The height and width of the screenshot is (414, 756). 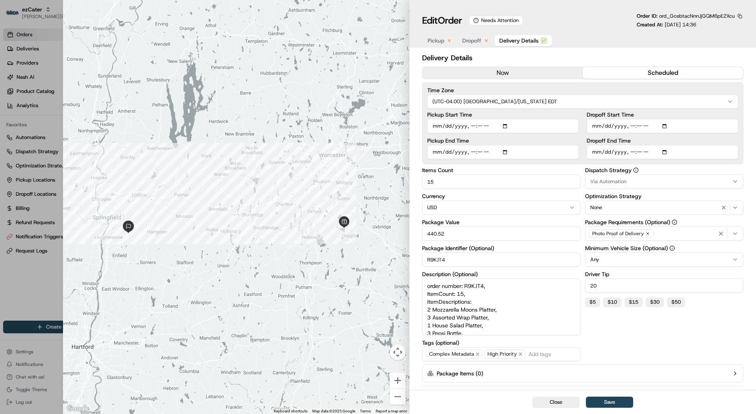 I want to click on label: Package Items ( 0 ), so click(x=460, y=373).